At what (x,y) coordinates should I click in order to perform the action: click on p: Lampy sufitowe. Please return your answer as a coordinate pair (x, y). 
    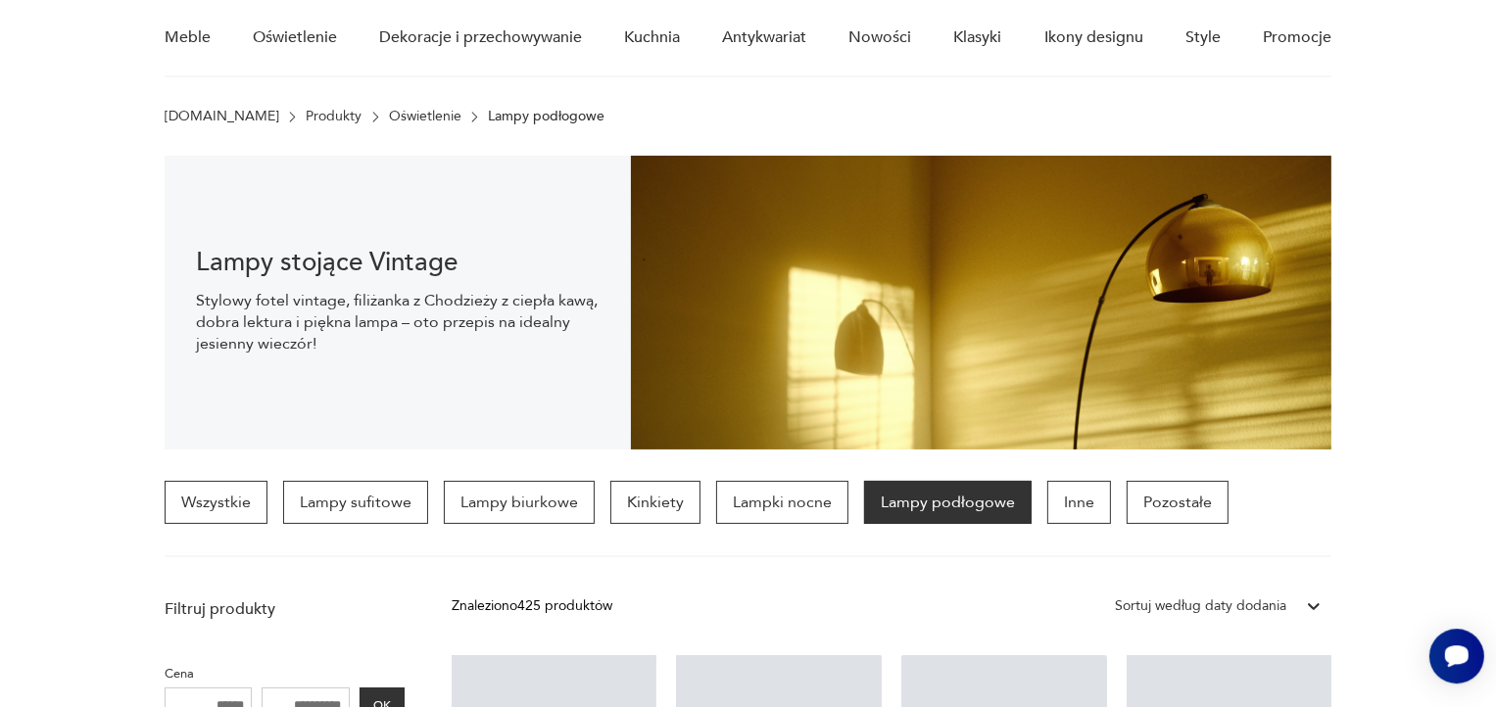
    Looking at the image, I should click on (356, 502).